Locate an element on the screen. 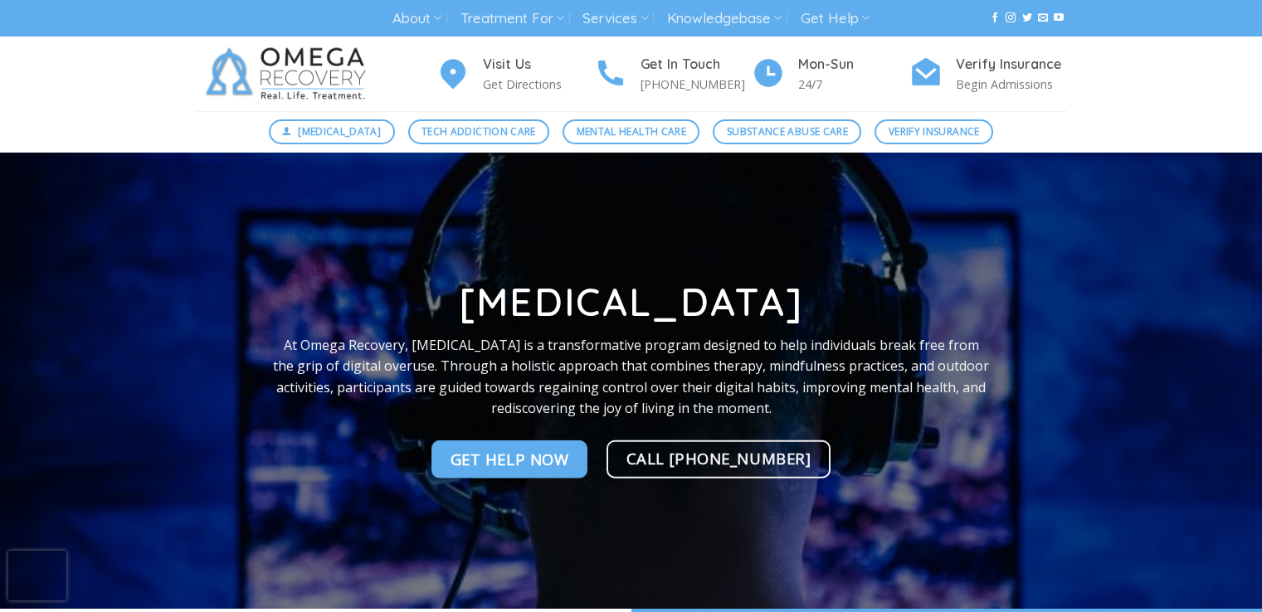 The image size is (1262, 612). a: Knowledgebase is located at coordinates (724, 18).